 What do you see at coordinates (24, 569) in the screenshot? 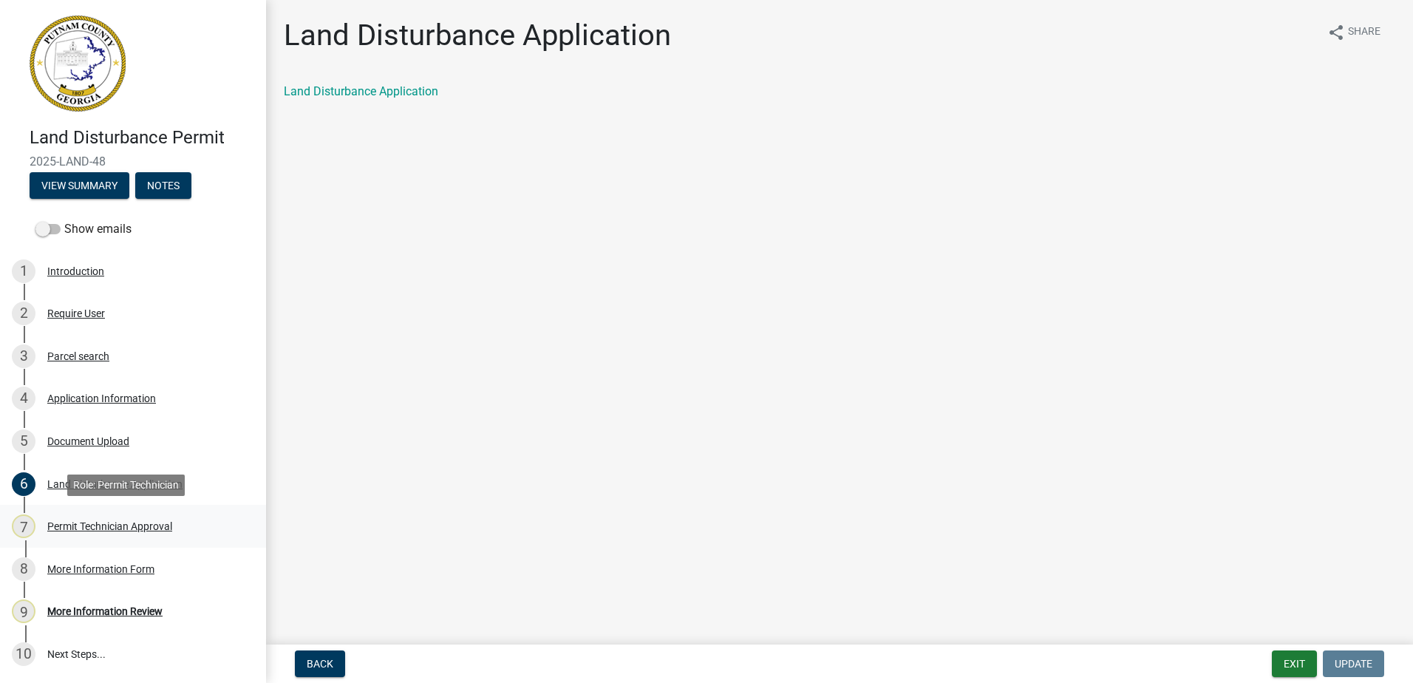
I see `div: 8` at bounding box center [24, 569].